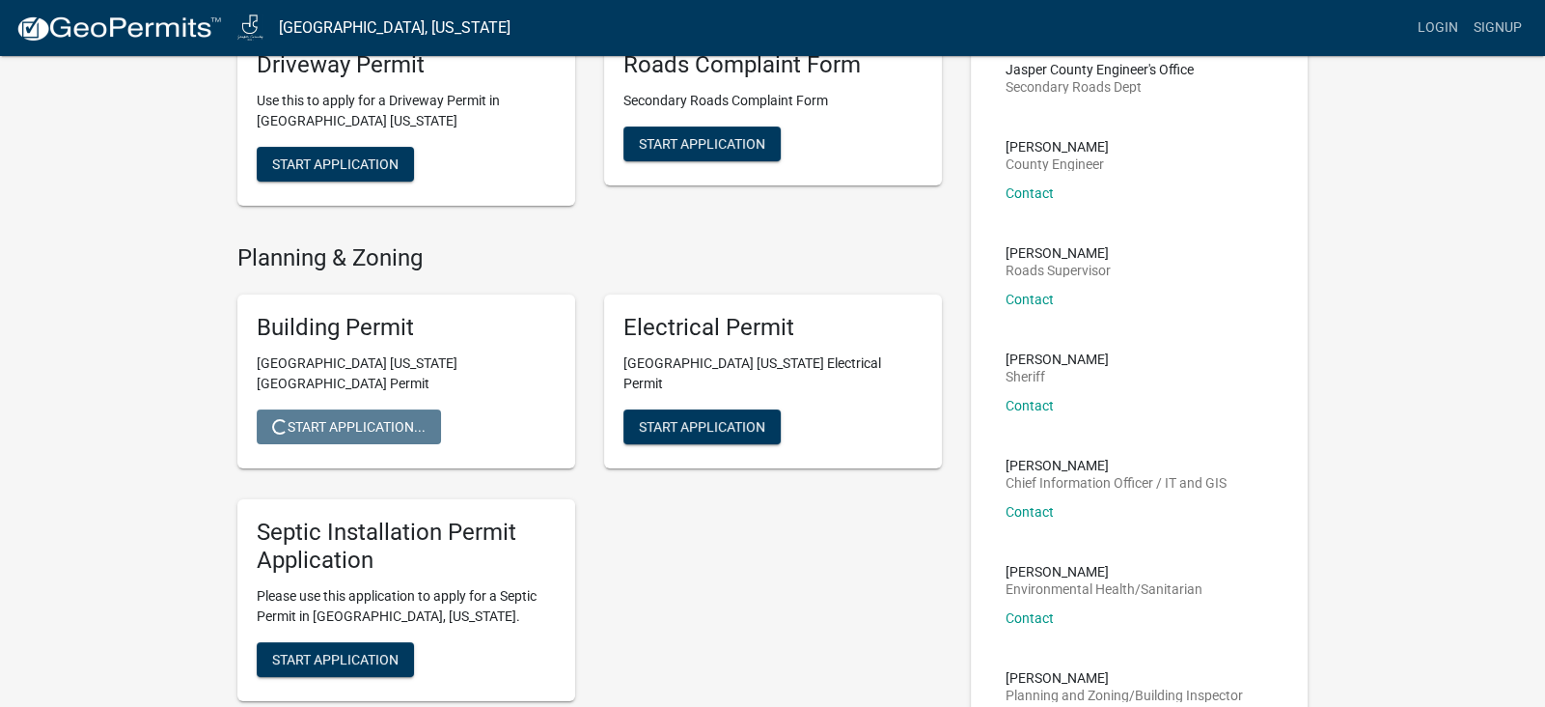  Describe the element at coordinates (1099, 69) in the screenshot. I see `p: Jasper County Engineer's Office` at that location.